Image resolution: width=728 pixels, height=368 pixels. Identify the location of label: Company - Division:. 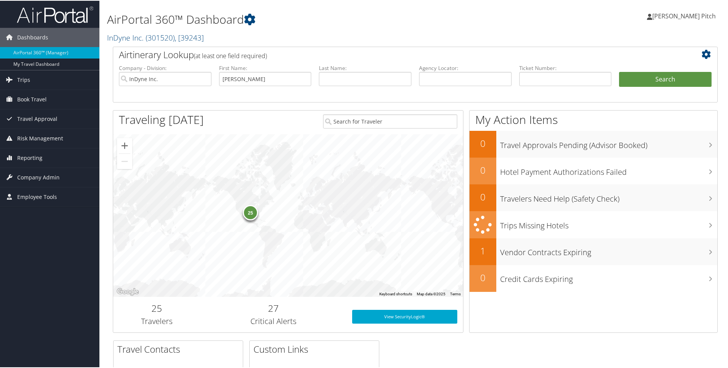
(165, 67).